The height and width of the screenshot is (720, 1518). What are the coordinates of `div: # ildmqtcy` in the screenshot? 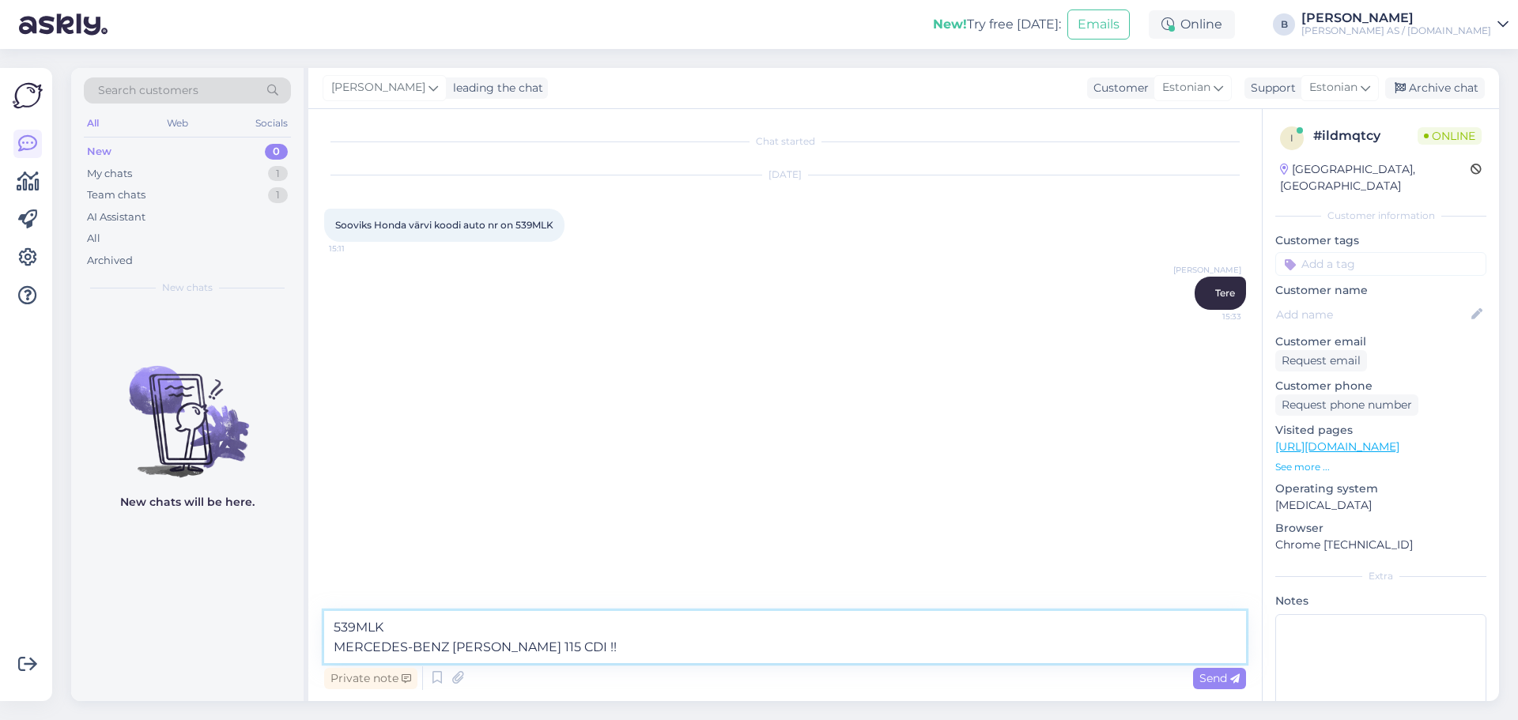 It's located at (1365, 136).